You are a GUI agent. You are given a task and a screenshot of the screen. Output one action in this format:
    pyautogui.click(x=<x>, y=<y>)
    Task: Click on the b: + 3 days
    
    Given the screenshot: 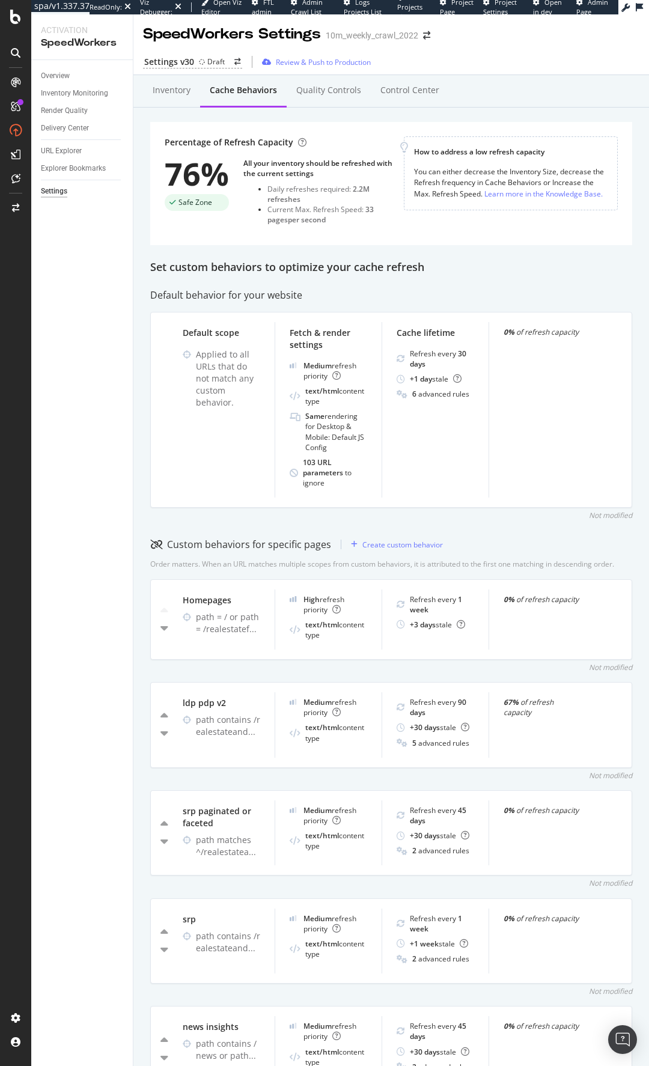 What is the action you would take?
    pyautogui.click(x=422, y=624)
    